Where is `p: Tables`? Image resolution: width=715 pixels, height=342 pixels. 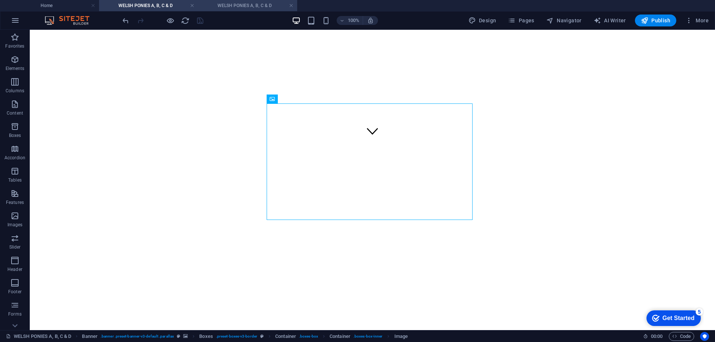 p: Tables is located at coordinates (15, 180).